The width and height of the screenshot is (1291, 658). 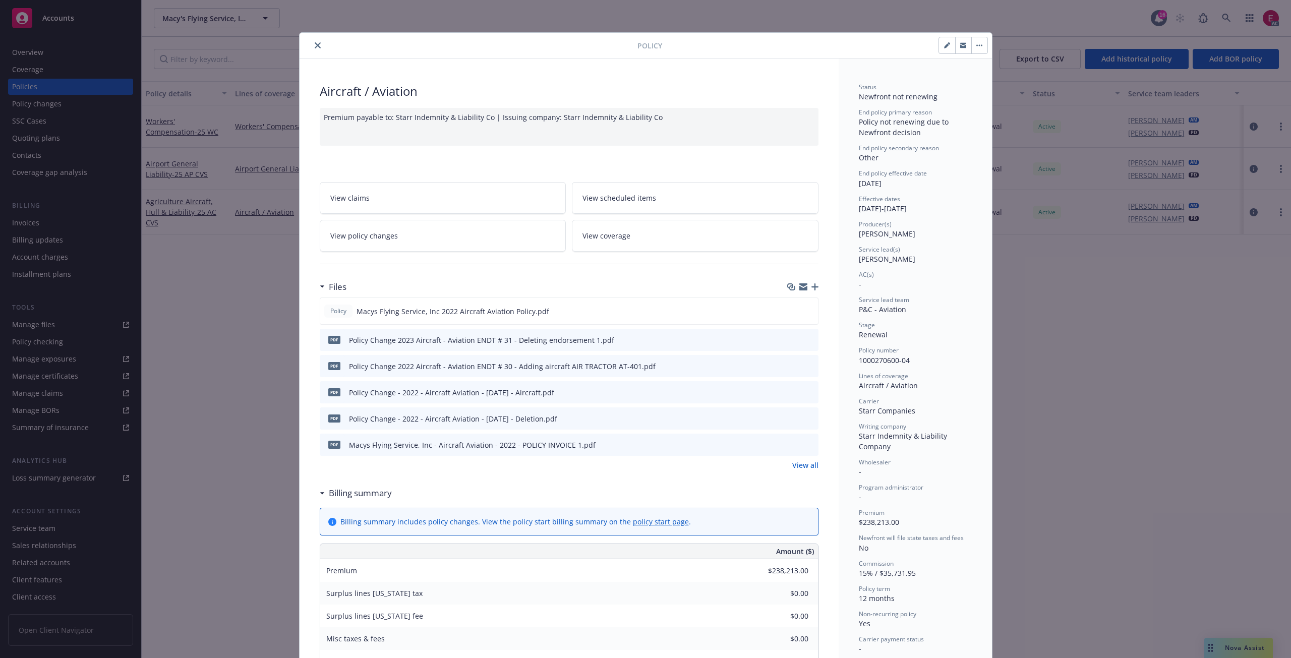 I want to click on span: Commission, so click(x=876, y=563).